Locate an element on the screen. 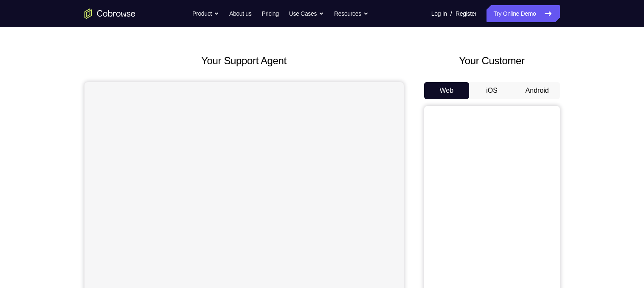  a: Register is located at coordinates (466, 14).